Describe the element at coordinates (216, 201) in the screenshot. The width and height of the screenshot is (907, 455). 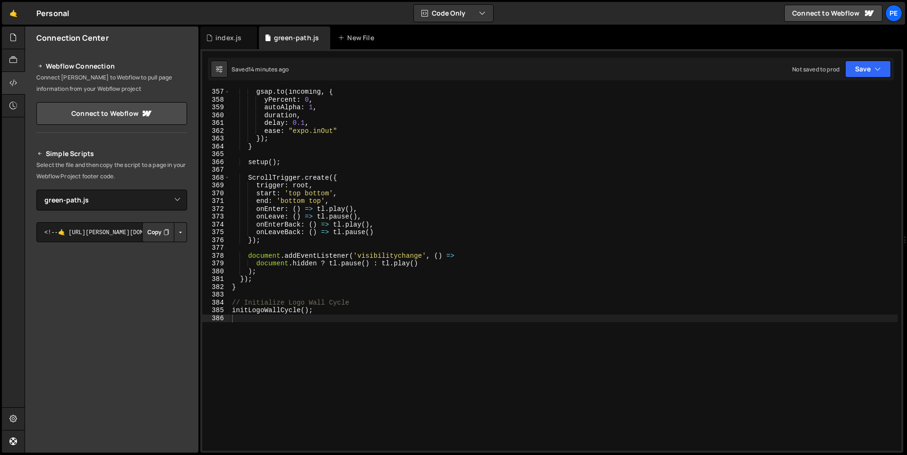
I see `div: 371` at that location.